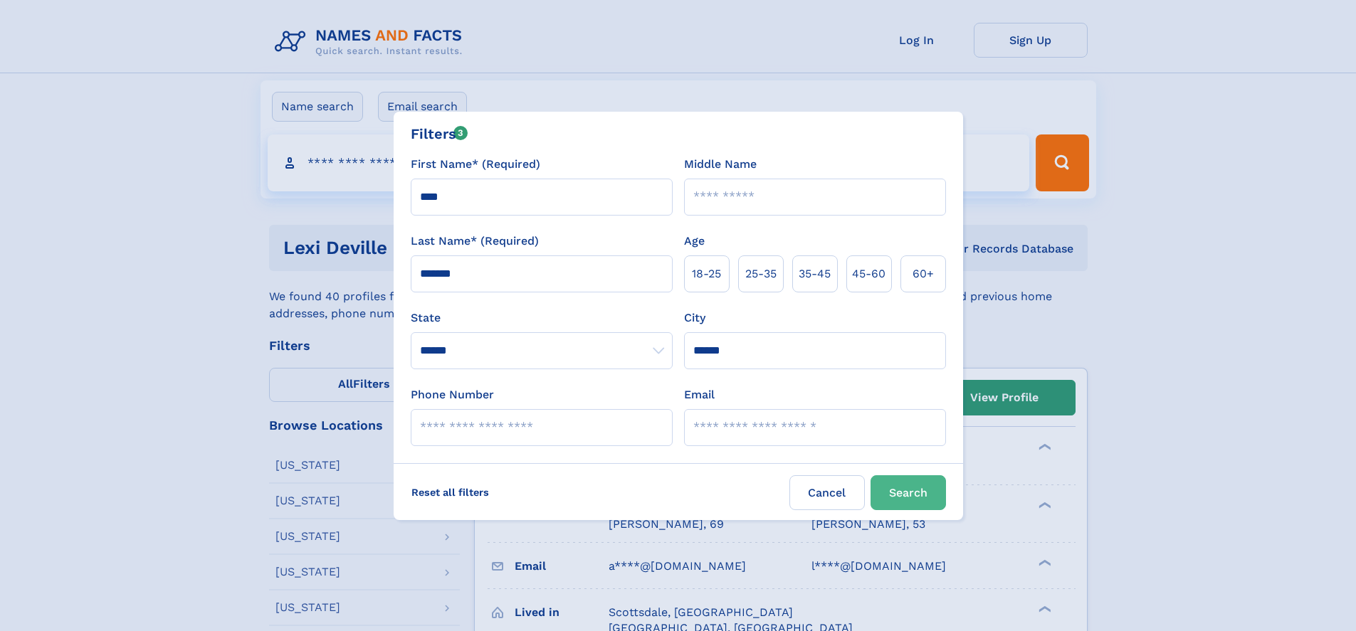 The image size is (1356, 631). Describe the element at coordinates (439, 134) in the screenshot. I see `div: Filters` at that location.